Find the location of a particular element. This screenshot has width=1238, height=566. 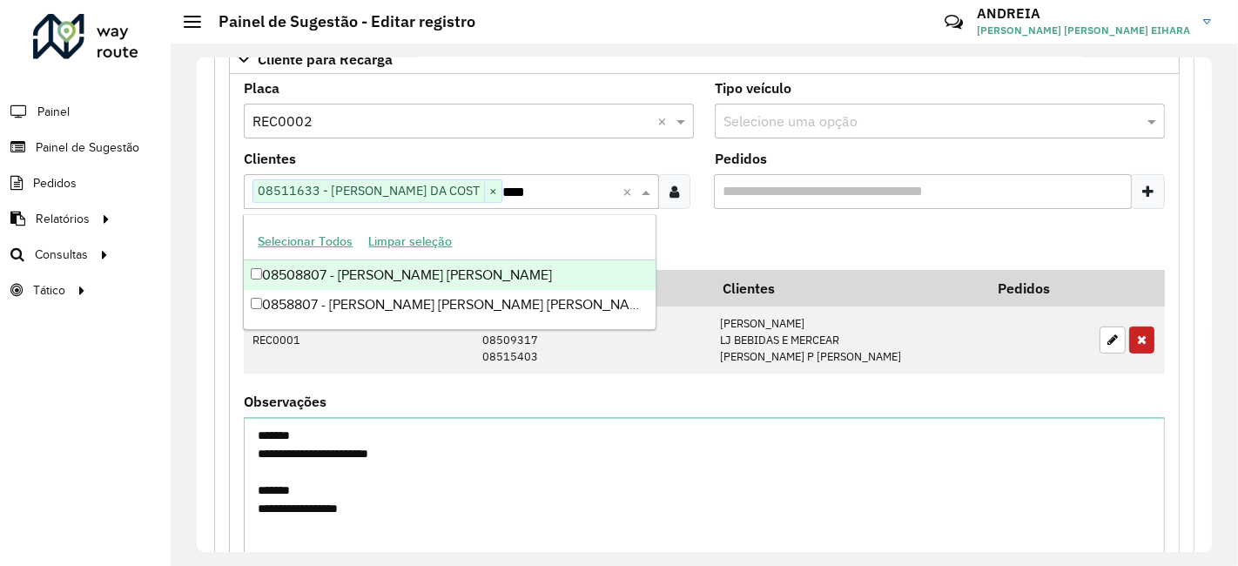

label: Placa is located at coordinates (261, 88).